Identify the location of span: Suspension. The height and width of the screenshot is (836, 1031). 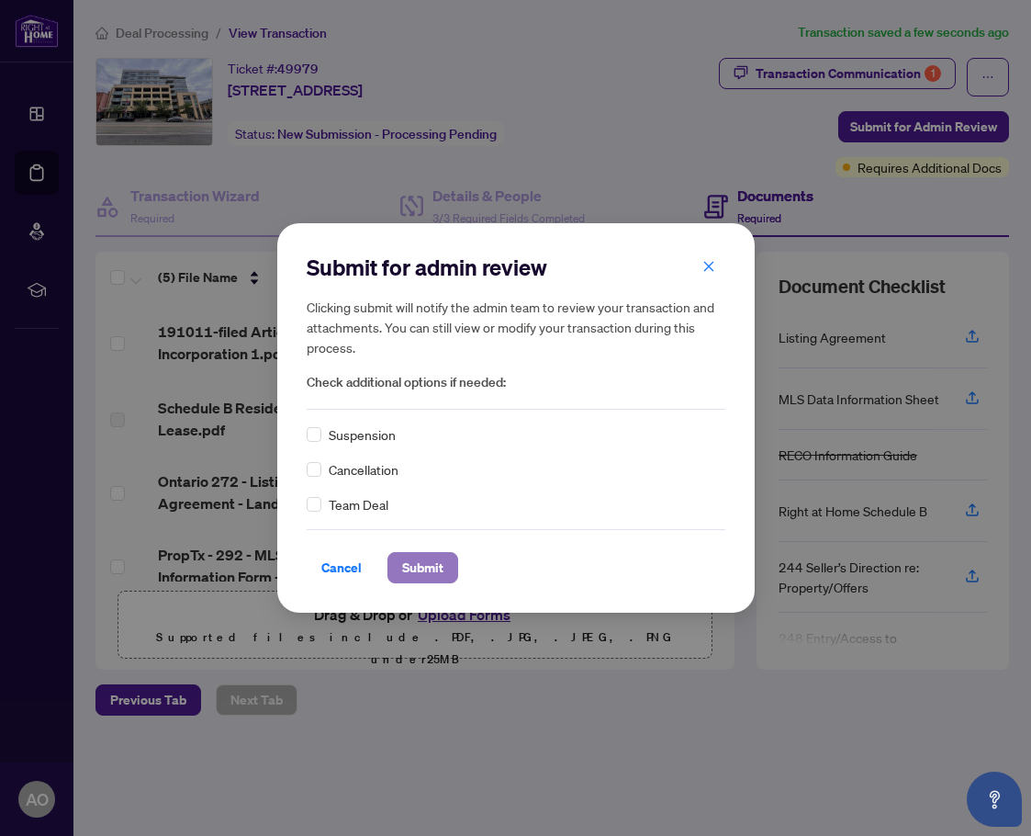
(362, 434).